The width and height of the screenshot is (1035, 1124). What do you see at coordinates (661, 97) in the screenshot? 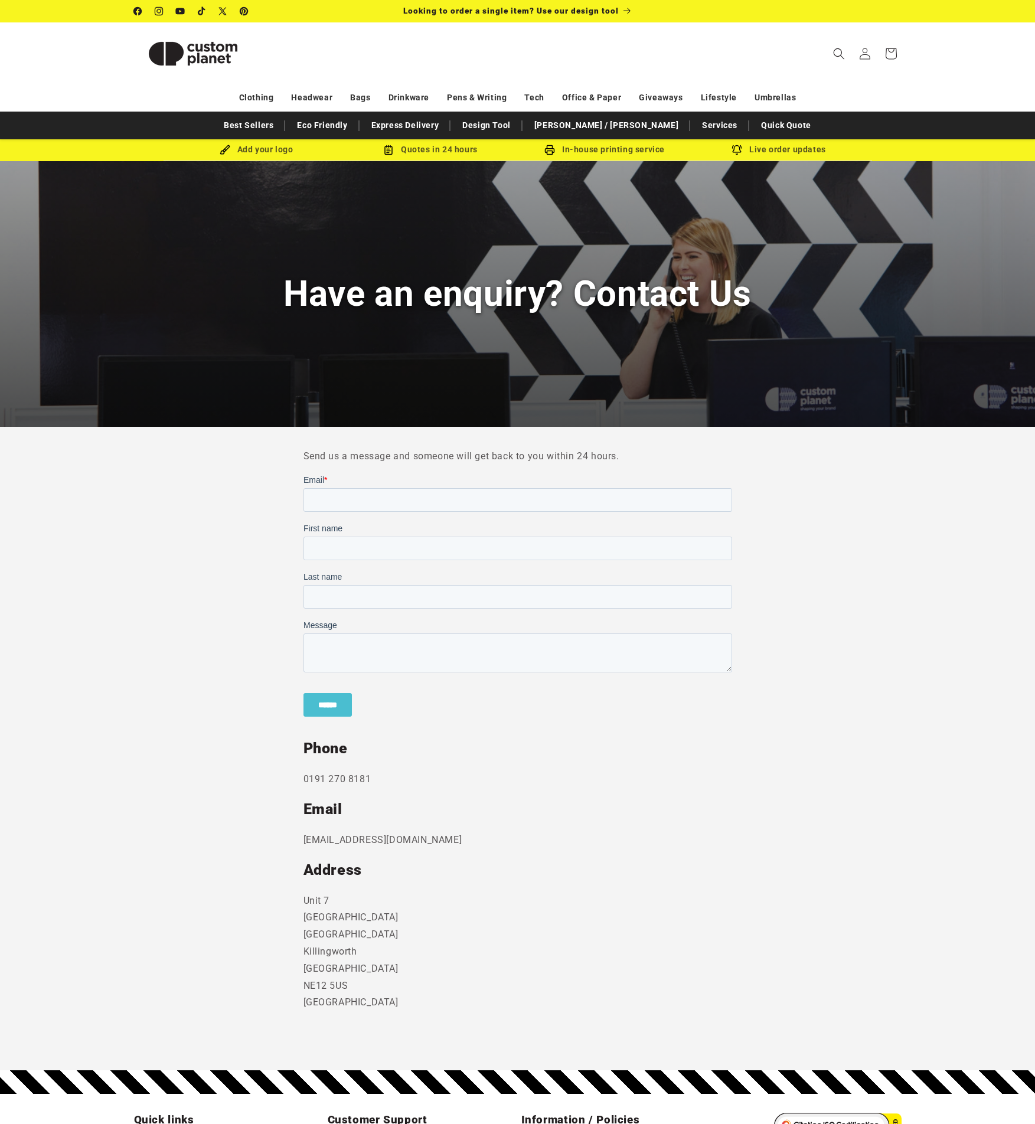
I see `a: Giveaways` at bounding box center [661, 97].